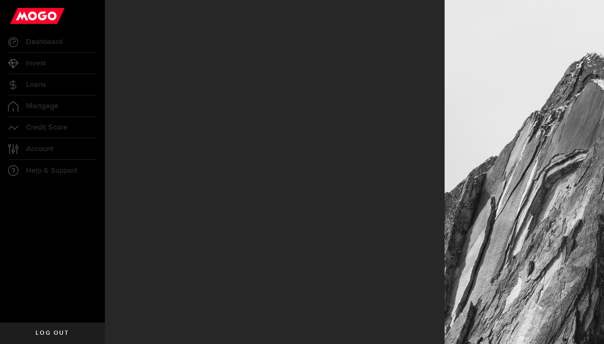 The image size is (604, 344). What do you see at coordinates (42, 106) in the screenshot?
I see `span: Mortgage` at bounding box center [42, 106].